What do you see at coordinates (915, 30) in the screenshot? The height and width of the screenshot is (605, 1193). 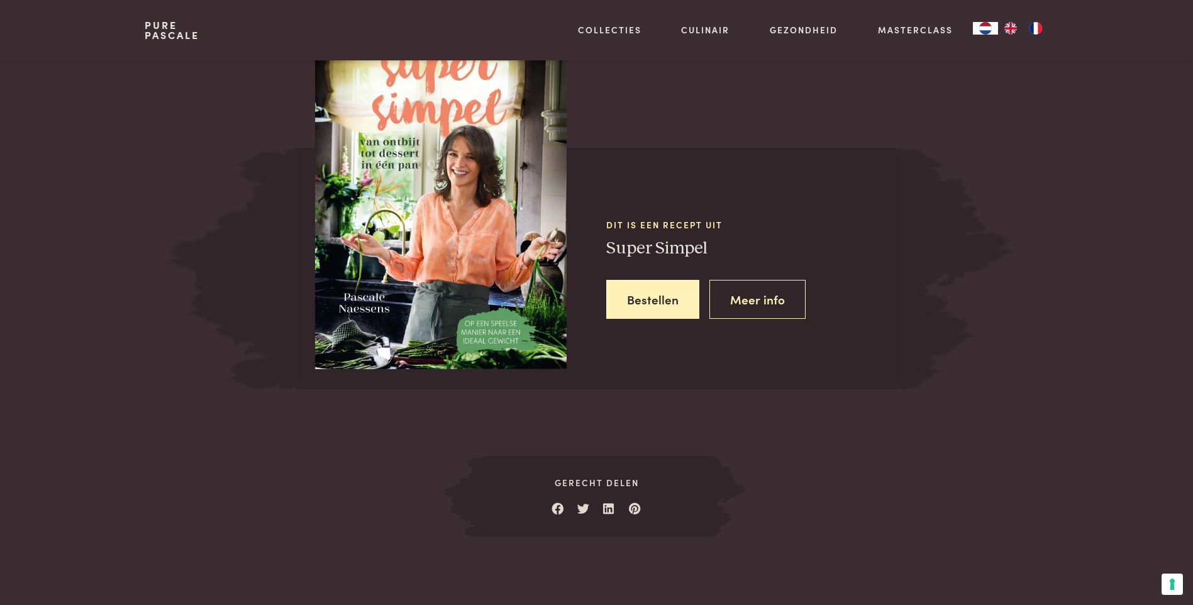 I see `a: Masterclass` at bounding box center [915, 30].